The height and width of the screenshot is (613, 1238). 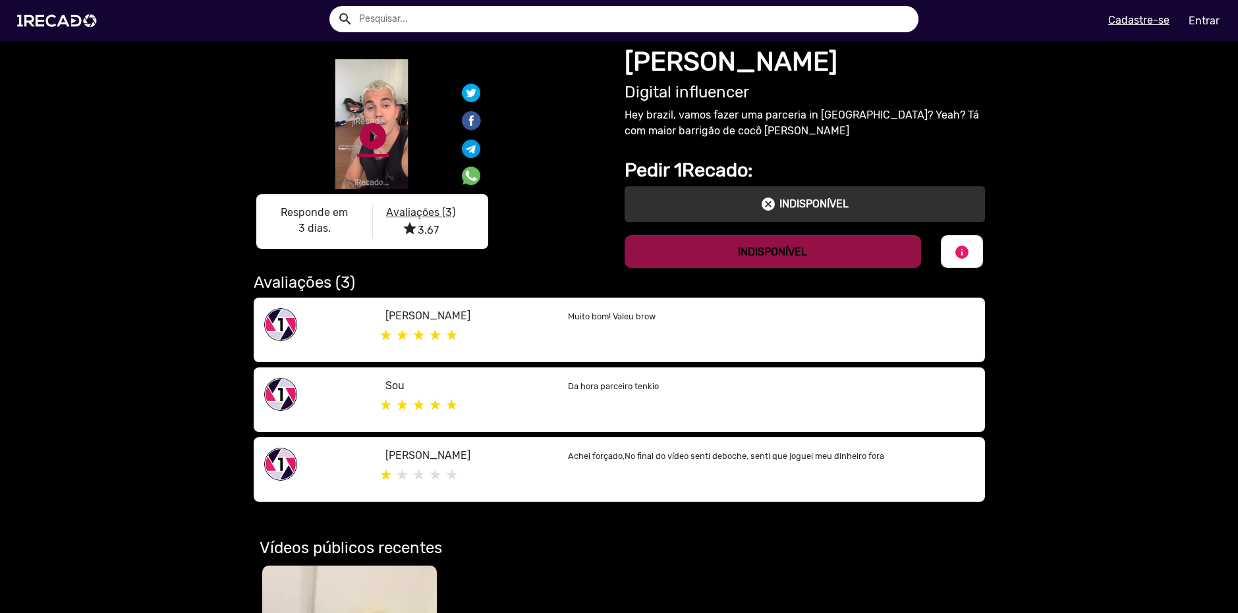 I want to click on video: S1RECADO vídeos dedicados para fãs e empresas, so click(x=372, y=124).